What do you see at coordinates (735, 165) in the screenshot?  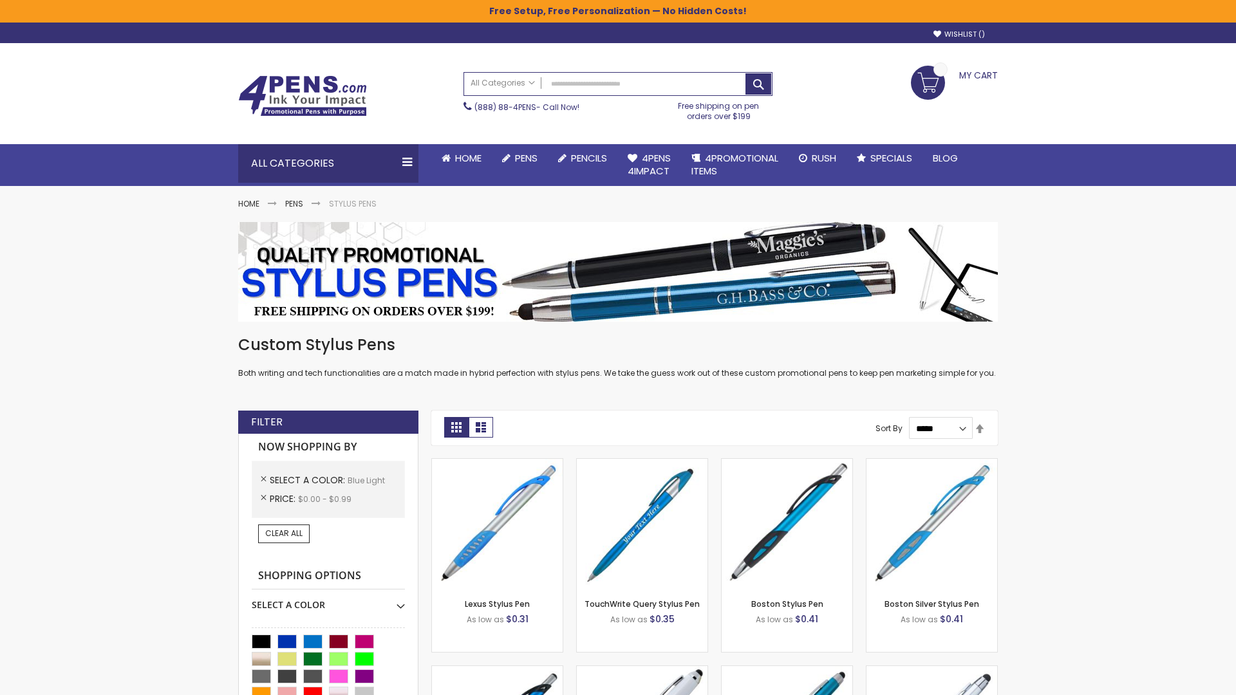 I see `a: 4PROMOTIONALITEMS` at bounding box center [735, 165].